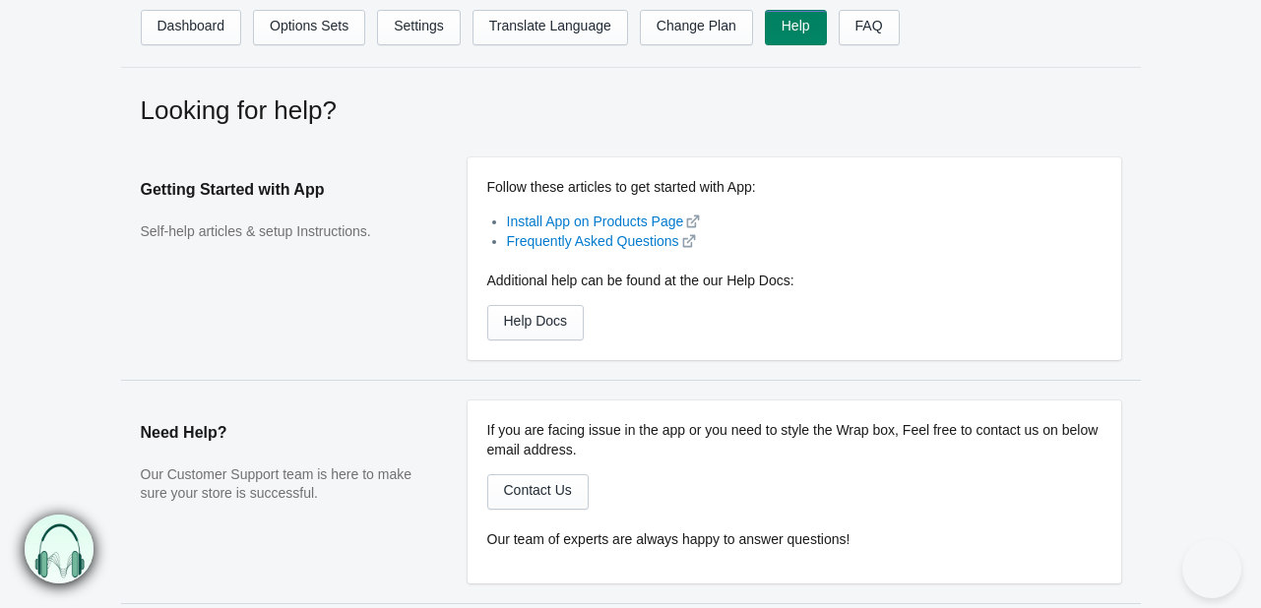  What do you see at coordinates (550, 28) in the screenshot?
I see `a: Translate Language` at bounding box center [550, 28].